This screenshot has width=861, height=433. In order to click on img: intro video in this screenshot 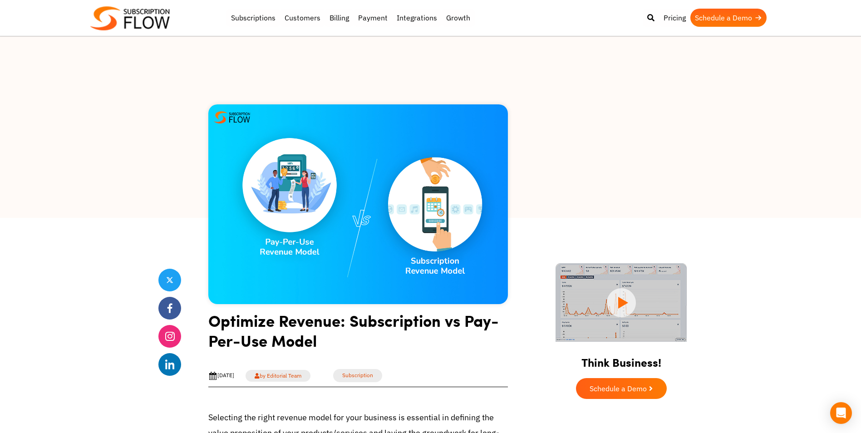, I will do `click(621, 302)`.